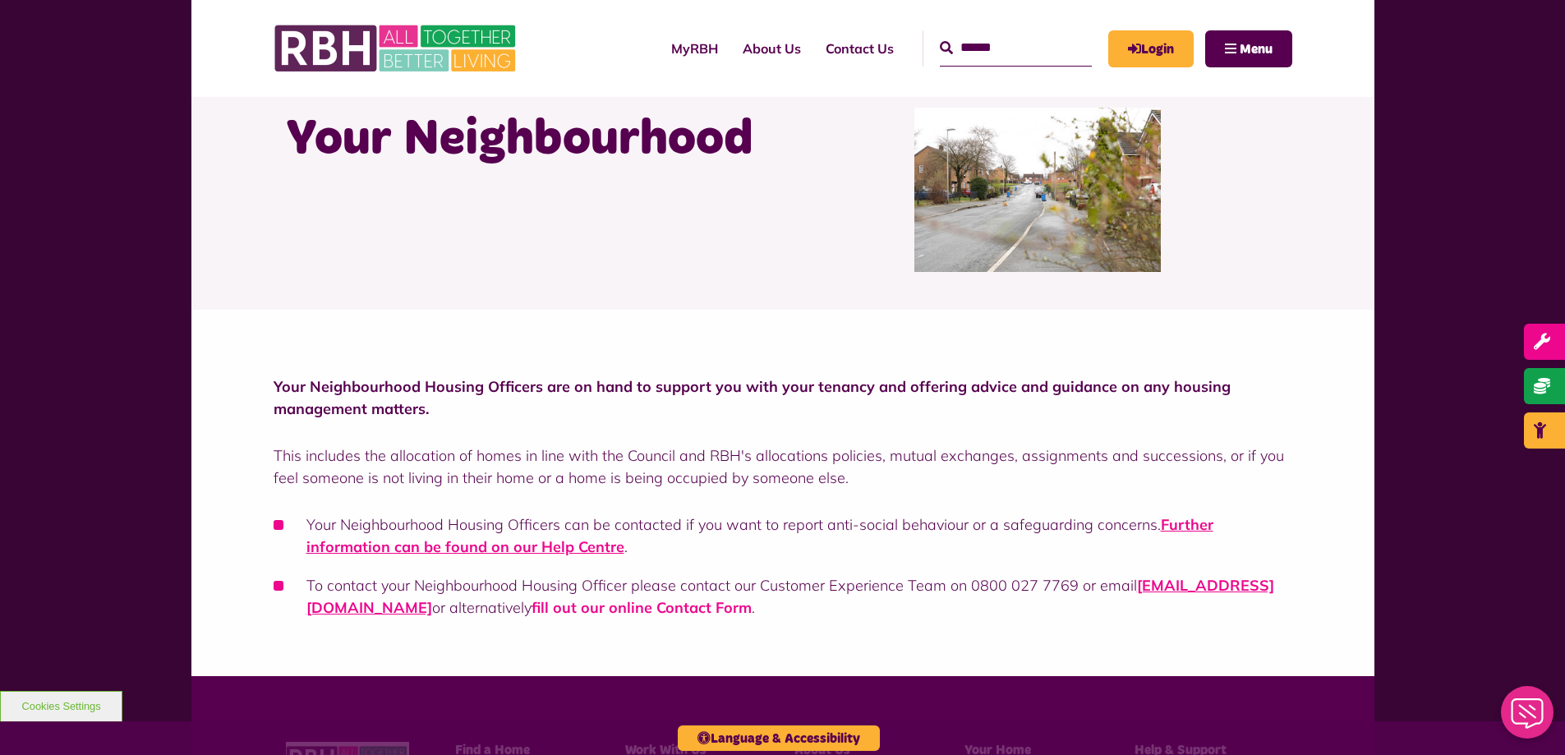  Describe the element at coordinates (1249, 48) in the screenshot. I see `button: Navigation` at that location.